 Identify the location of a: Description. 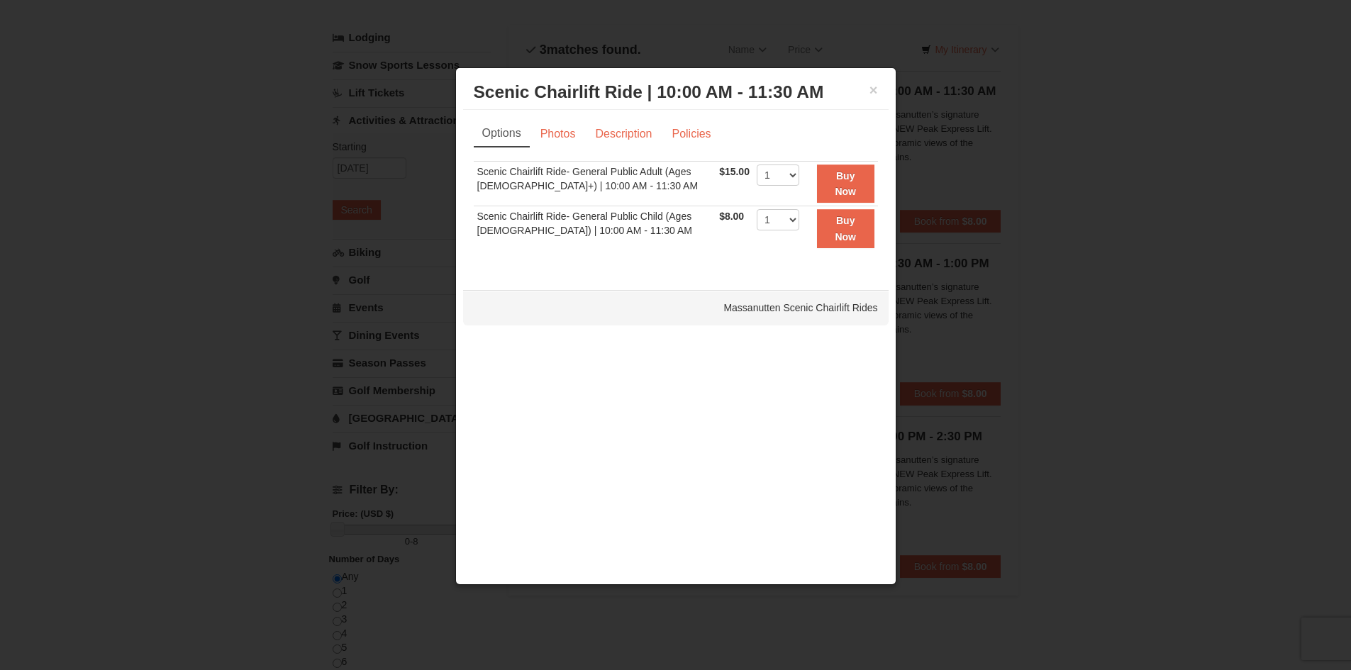
(623, 134).